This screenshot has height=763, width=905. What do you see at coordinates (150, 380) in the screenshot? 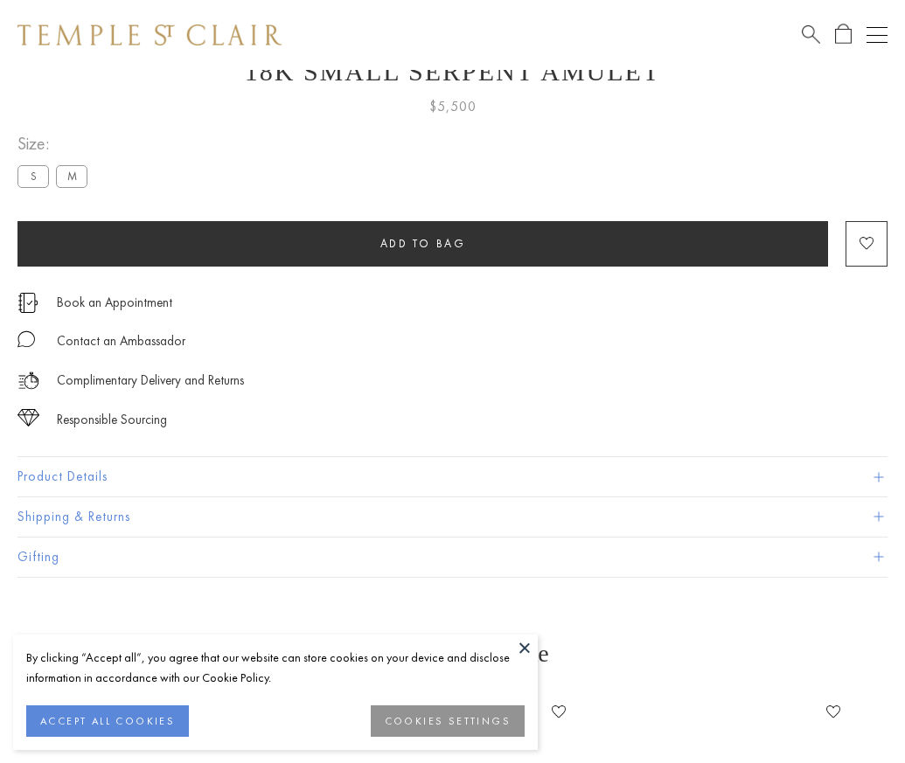
I see `p: Complimentary Delivery and Returns` at bounding box center [150, 380].